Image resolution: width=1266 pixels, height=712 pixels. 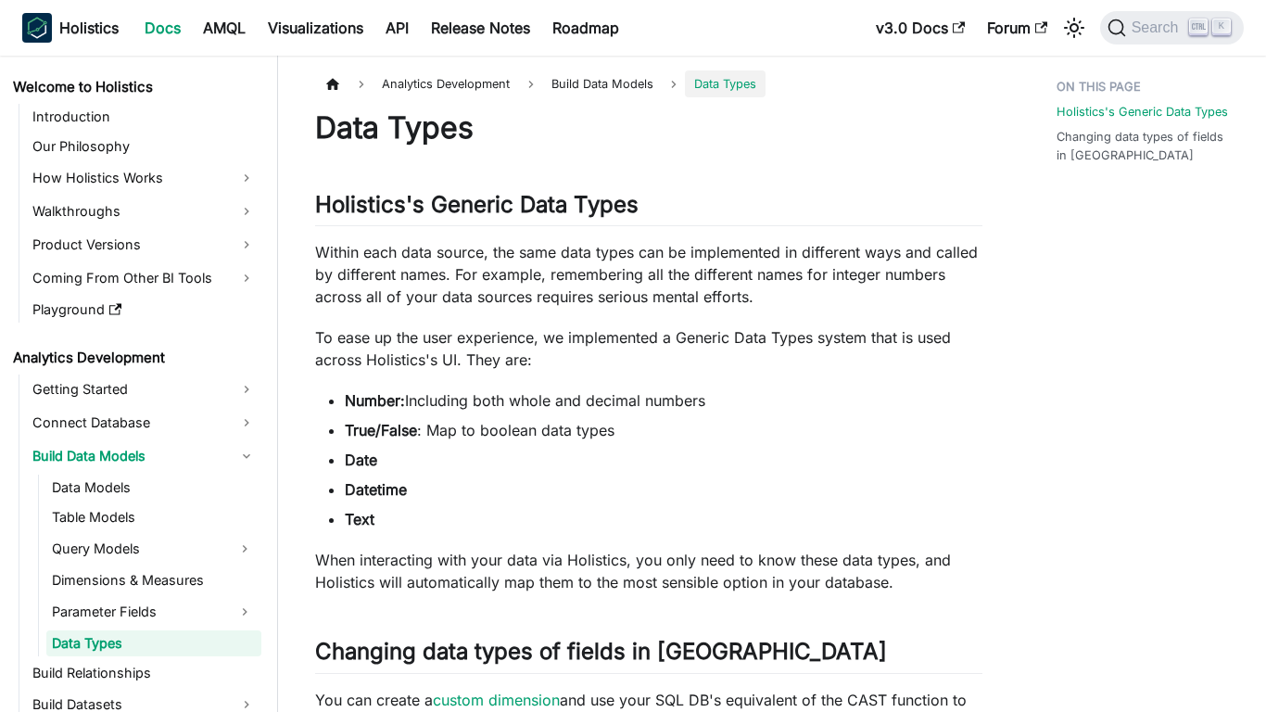 What do you see at coordinates (134, 358) in the screenshot?
I see `a: Analytics Development` at bounding box center [134, 358].